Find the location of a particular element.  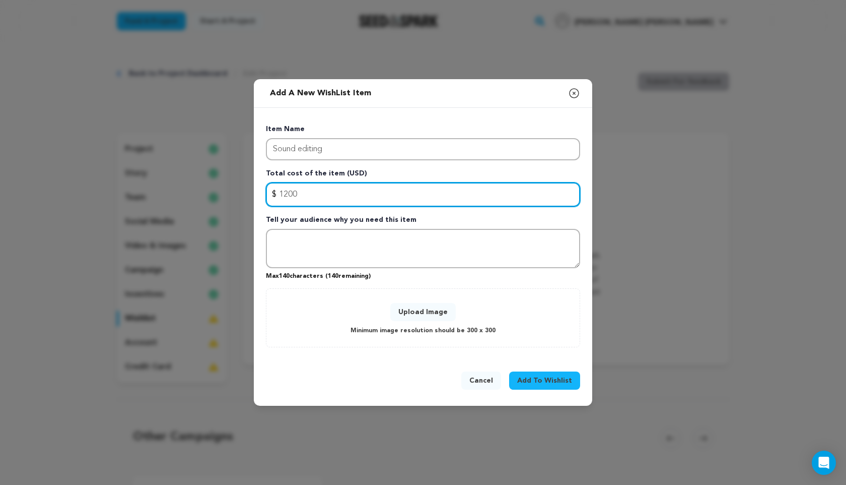

input: Enter item name is located at coordinates (423, 149).